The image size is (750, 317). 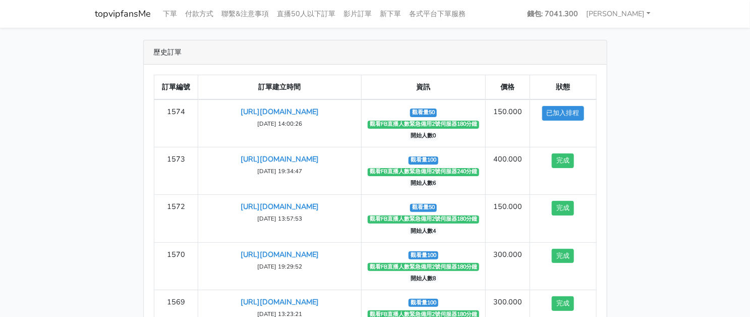 I want to click on a: 下單, so click(x=170, y=14).